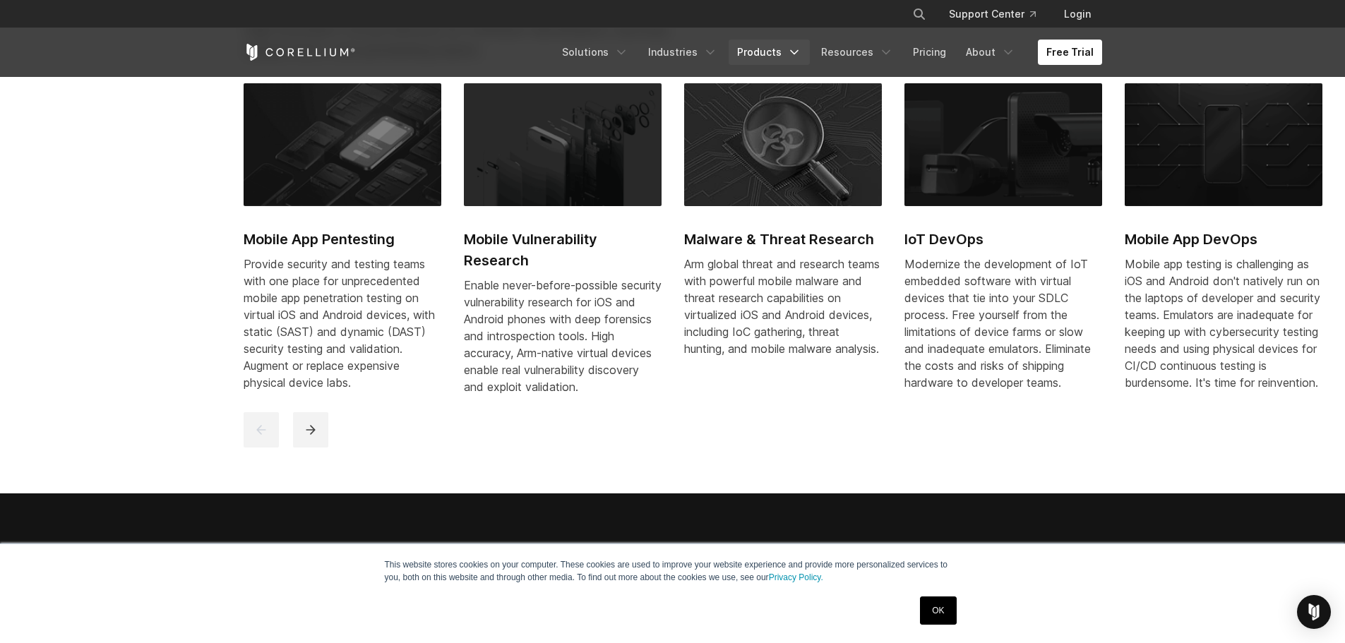 The image size is (1345, 643). What do you see at coordinates (769, 52) in the screenshot?
I see `a: Products` at bounding box center [769, 52].